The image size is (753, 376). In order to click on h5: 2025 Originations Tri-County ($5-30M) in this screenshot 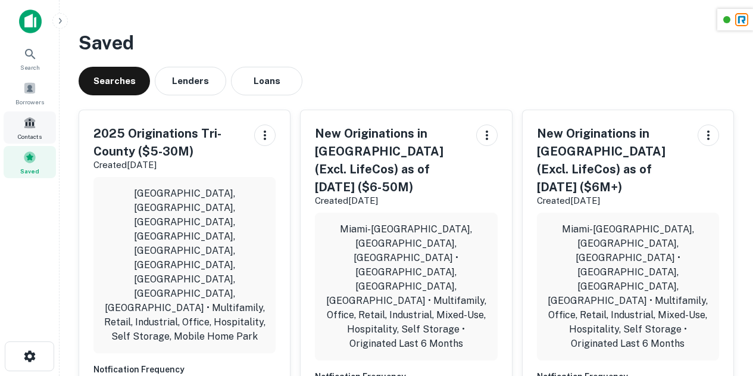, I will do `click(169, 142)`.